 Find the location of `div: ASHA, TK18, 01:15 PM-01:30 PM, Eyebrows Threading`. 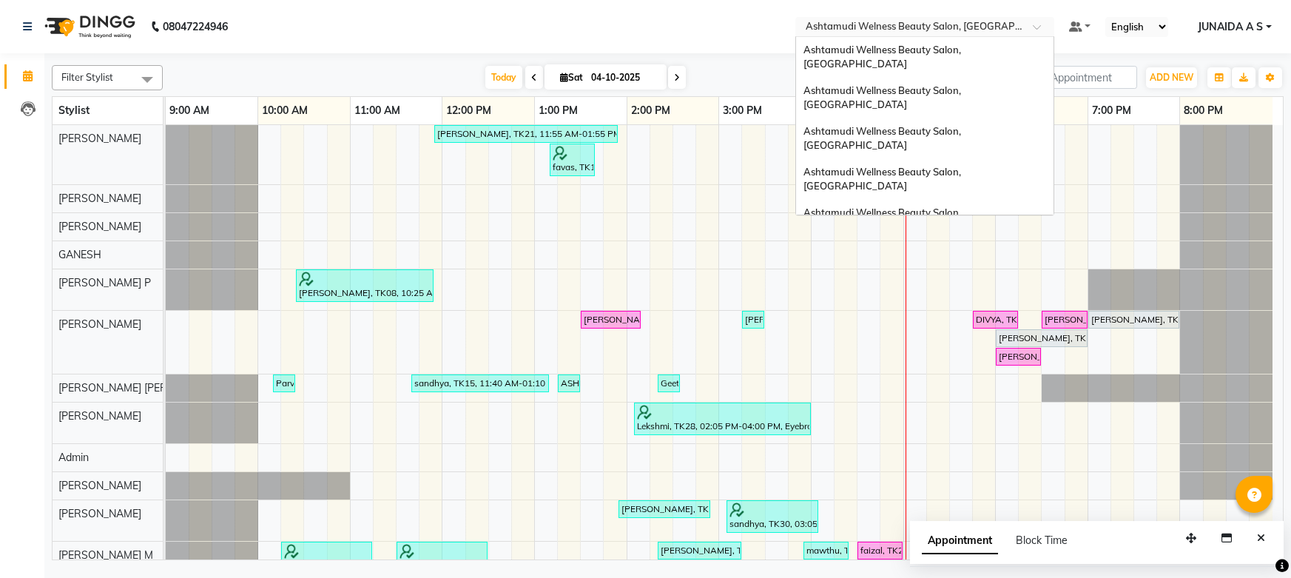

div: ASHA, TK18, 01:15 PM-01:30 PM, Eyebrows Threading is located at coordinates (569, 383).